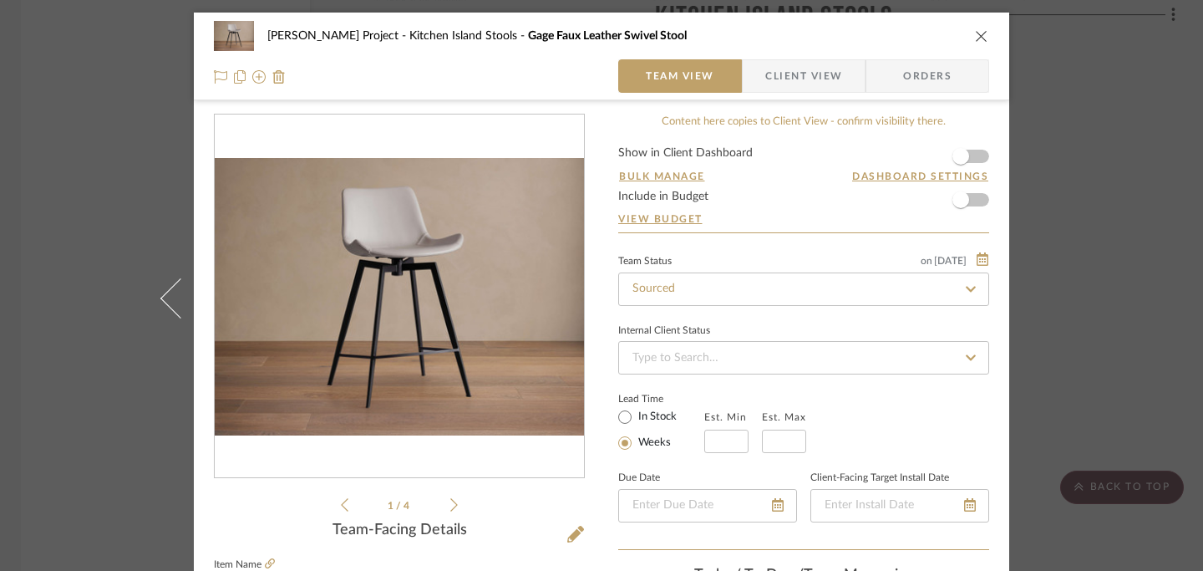 Image resolution: width=1203 pixels, height=571 pixels. I want to click on button: close, so click(982, 36).